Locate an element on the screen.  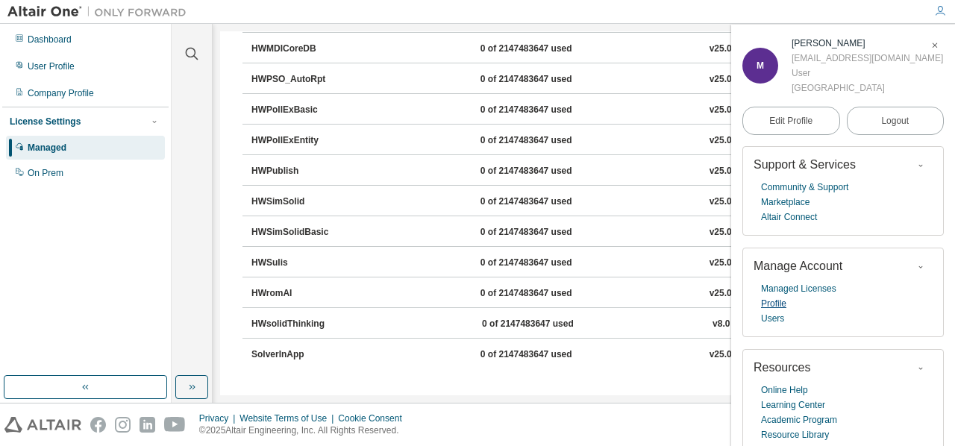
div: HWSimSolid is located at coordinates (319, 202).